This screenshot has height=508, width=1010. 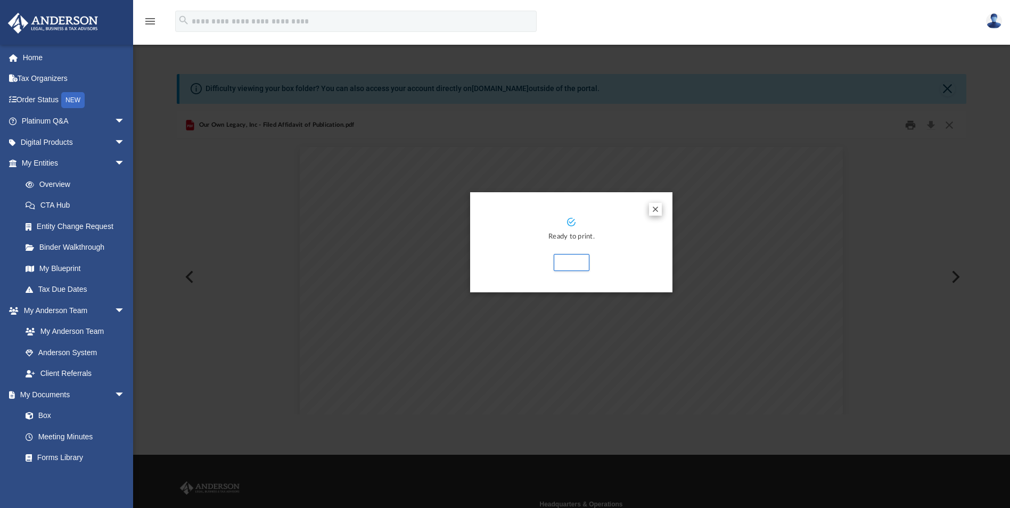 What do you see at coordinates (75, 374) in the screenshot?
I see `a: Client Referrals` at bounding box center [75, 374].